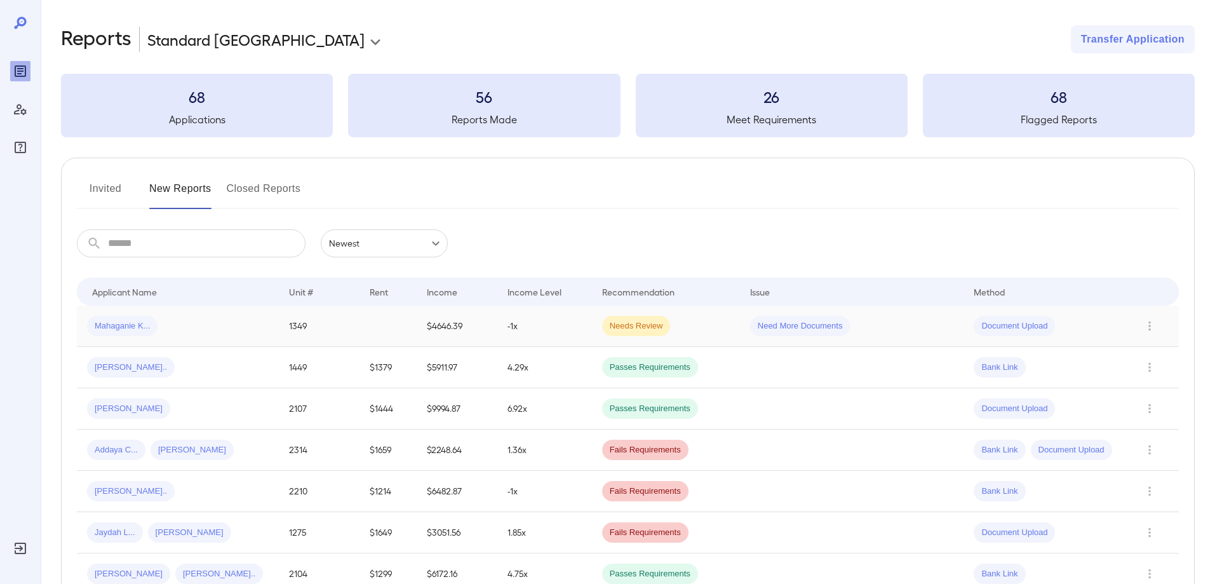 The width and height of the screenshot is (1210, 584). I want to click on div: Manage Users, so click(20, 109).